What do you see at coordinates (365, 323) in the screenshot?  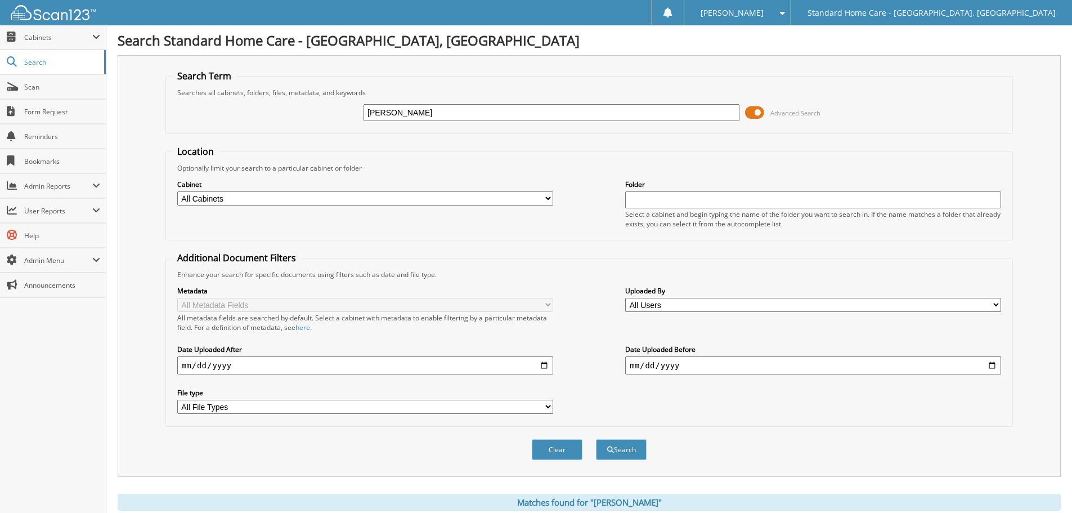 I see `div: All metadata fields are searched by default. Select a cabinet with metadata to enable filtering b...` at bounding box center [365, 323].